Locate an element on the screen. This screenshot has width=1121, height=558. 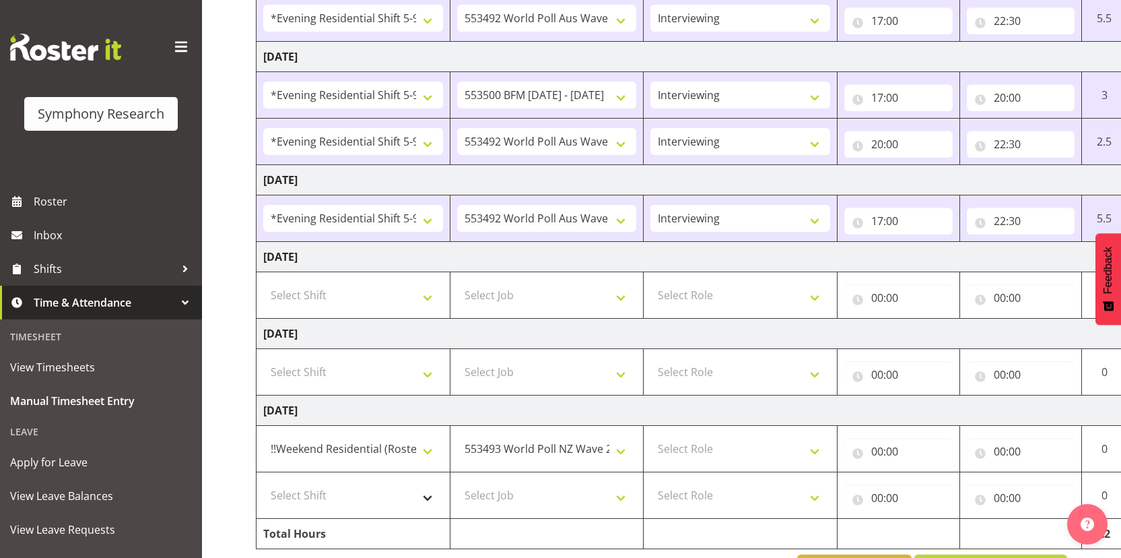
a: View Leave Requests is located at coordinates (101, 529).